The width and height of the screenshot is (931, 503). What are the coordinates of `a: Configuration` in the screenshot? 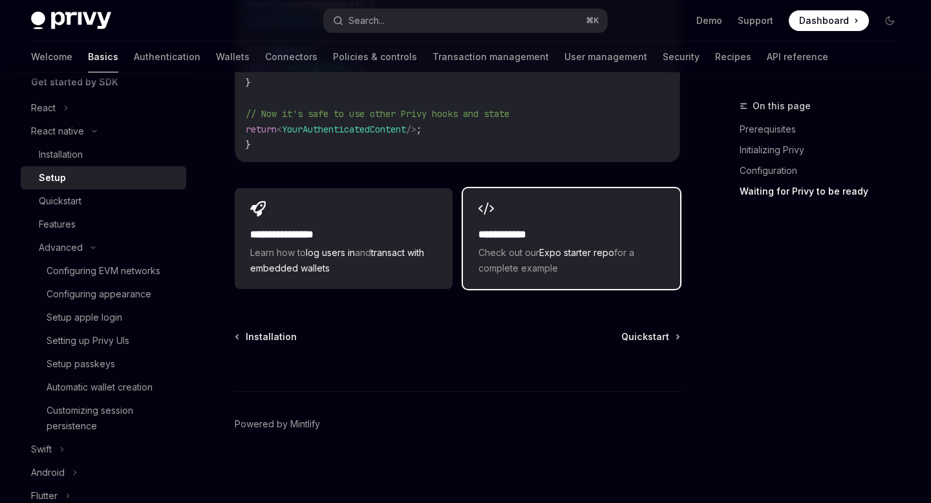 It's located at (825, 171).